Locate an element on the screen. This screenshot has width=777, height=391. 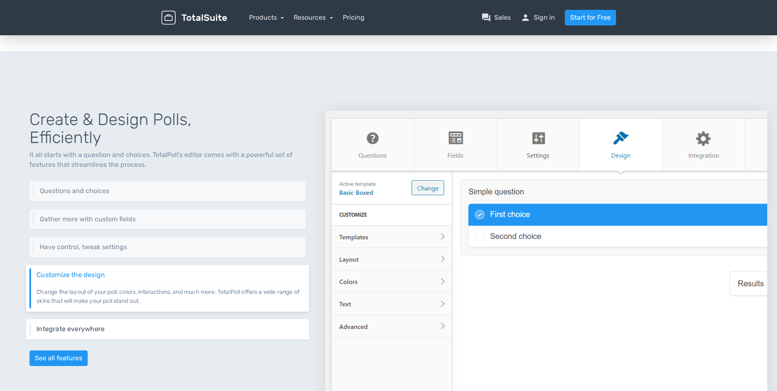
h6: Integrate everywhere is located at coordinates (170, 328).